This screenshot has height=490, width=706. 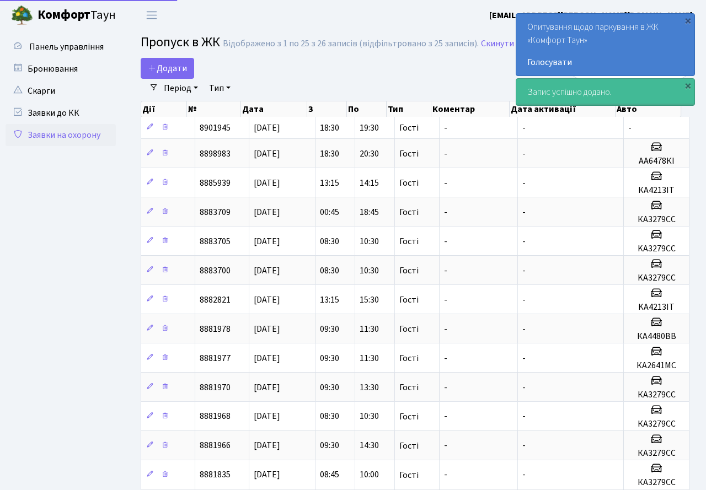 What do you see at coordinates (605, 62) in the screenshot?
I see `a: Голосувати` at bounding box center [605, 62].